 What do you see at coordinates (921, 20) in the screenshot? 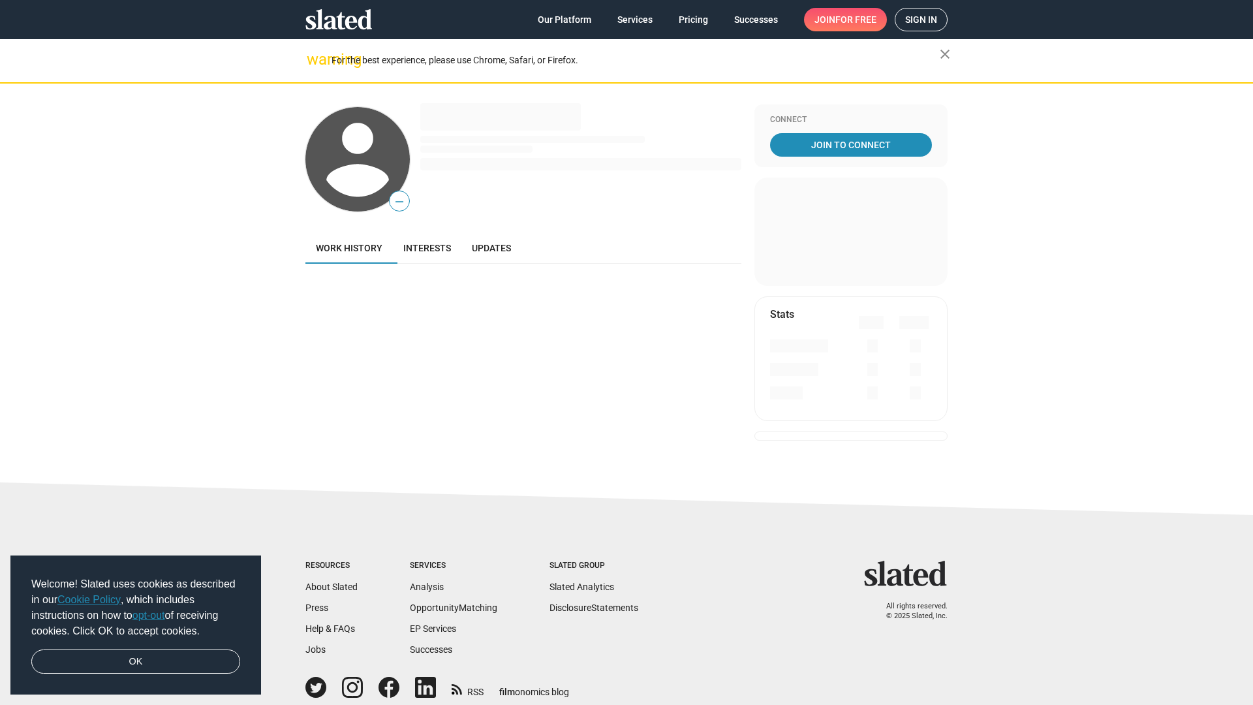
I see `a: Sign in` at bounding box center [921, 20].